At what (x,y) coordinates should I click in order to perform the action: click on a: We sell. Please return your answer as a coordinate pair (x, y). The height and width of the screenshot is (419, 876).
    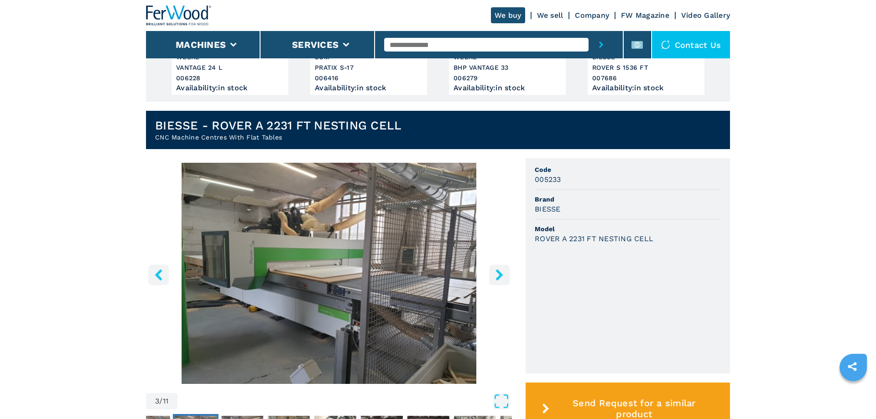
    Looking at the image, I should click on (551, 15).